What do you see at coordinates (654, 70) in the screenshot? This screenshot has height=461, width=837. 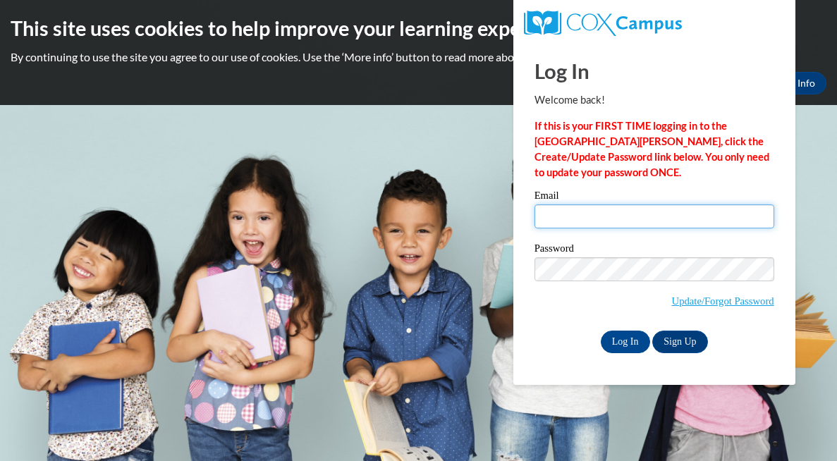 I see `h1: Log In` at bounding box center [654, 70].